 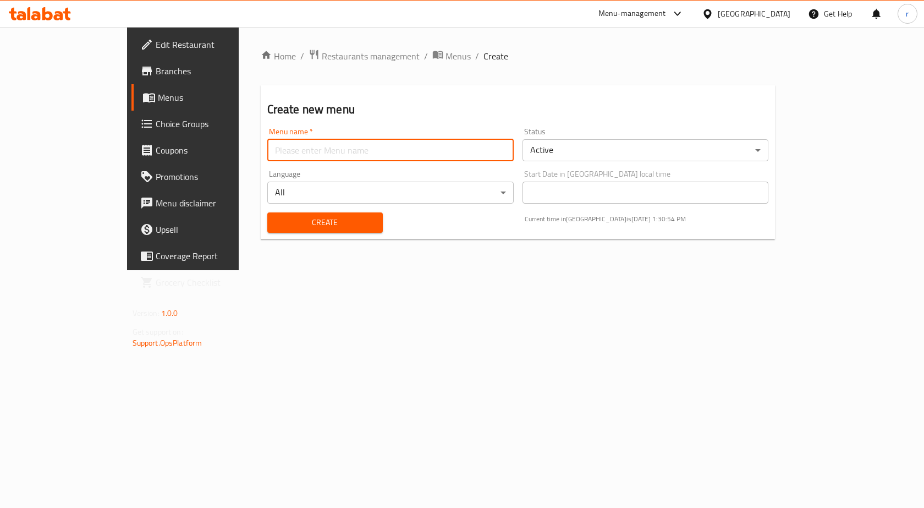 I want to click on a: Promotions, so click(x=206, y=177).